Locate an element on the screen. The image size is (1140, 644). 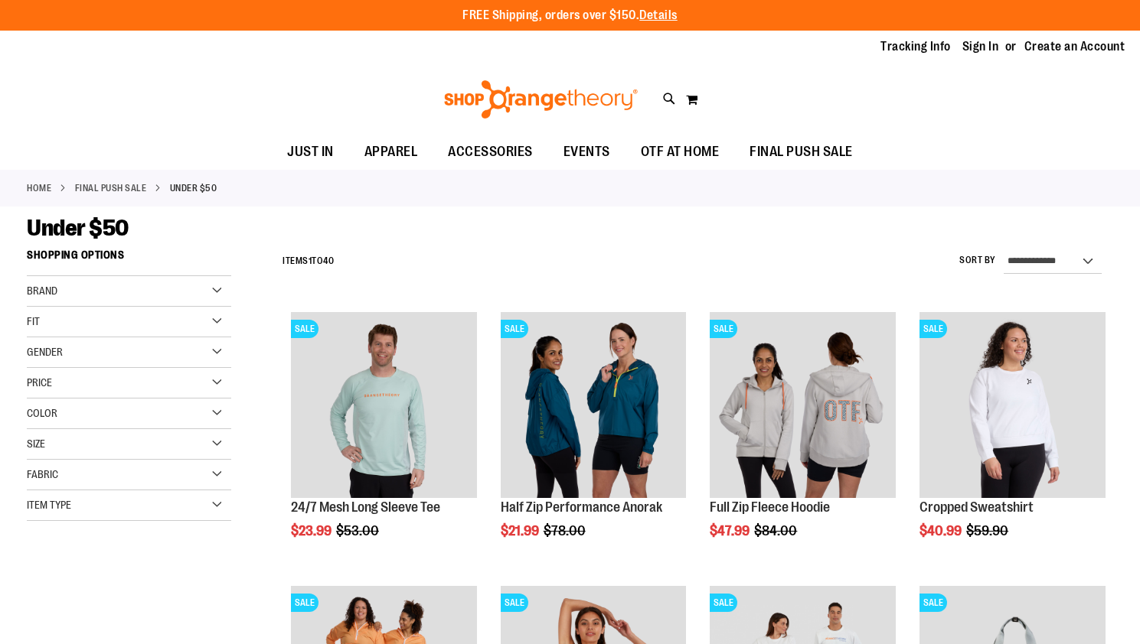
img: Front facing view of Cropped Sweatshirt is located at coordinates (1012, 405).